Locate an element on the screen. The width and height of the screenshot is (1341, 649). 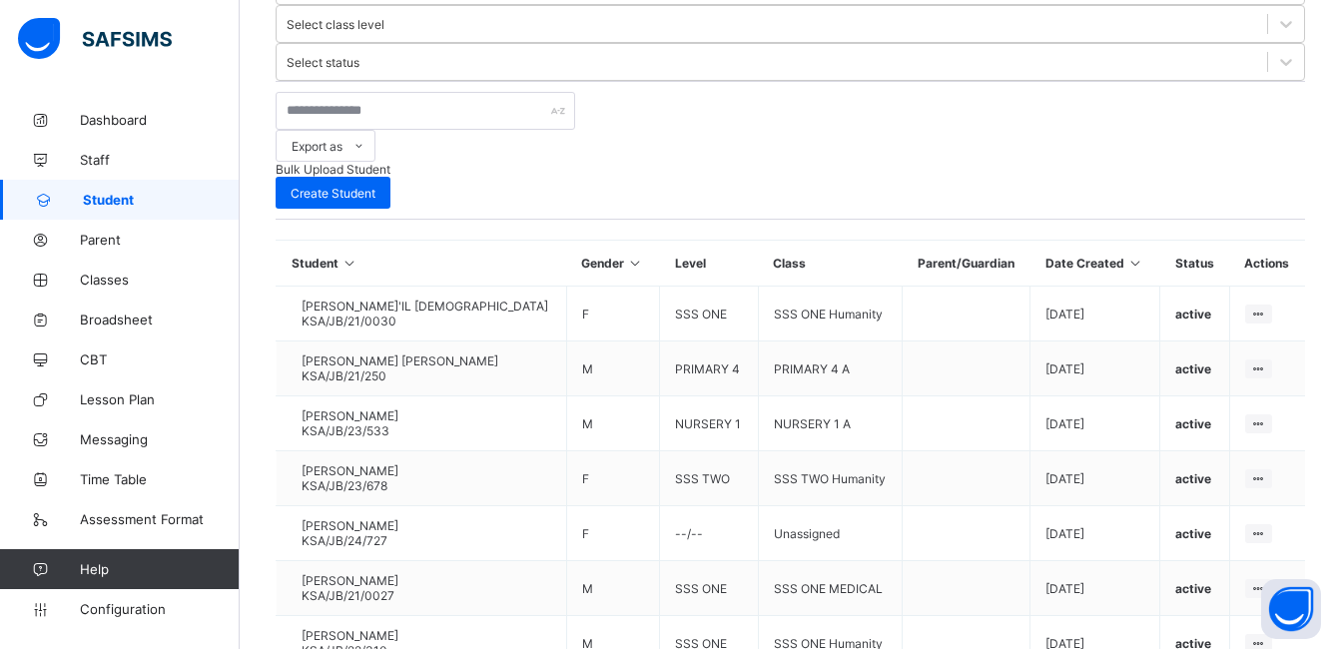
th: Level is located at coordinates (709, 264).